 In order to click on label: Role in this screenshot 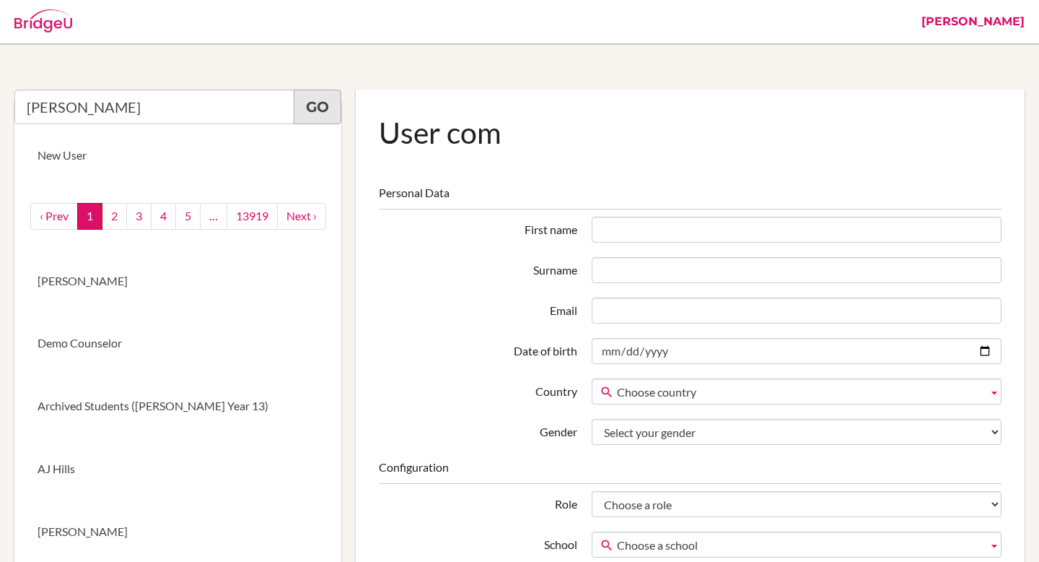, I will do `click(478, 502)`.